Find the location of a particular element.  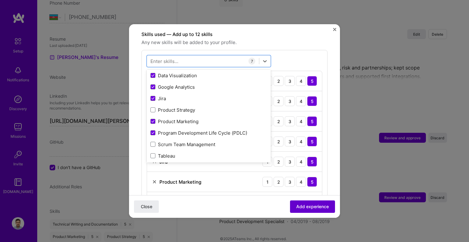

img: Remove is located at coordinates (154, 182).